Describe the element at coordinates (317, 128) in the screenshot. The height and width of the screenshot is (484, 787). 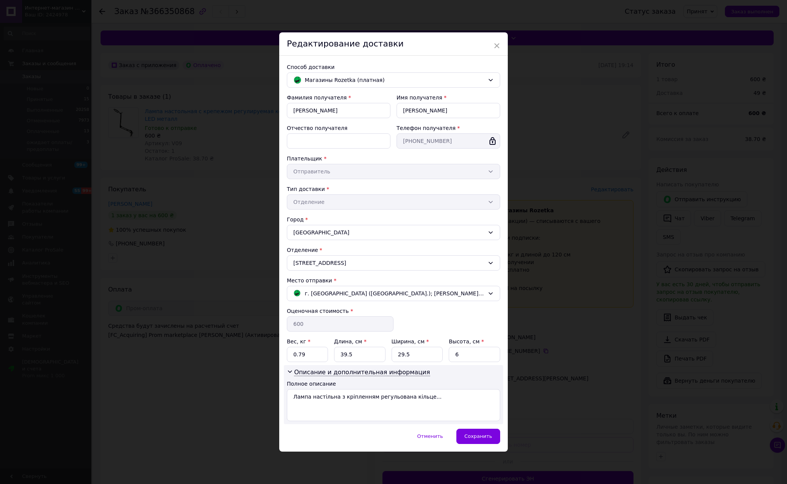
I see `label: Отчество получателя` at that location.